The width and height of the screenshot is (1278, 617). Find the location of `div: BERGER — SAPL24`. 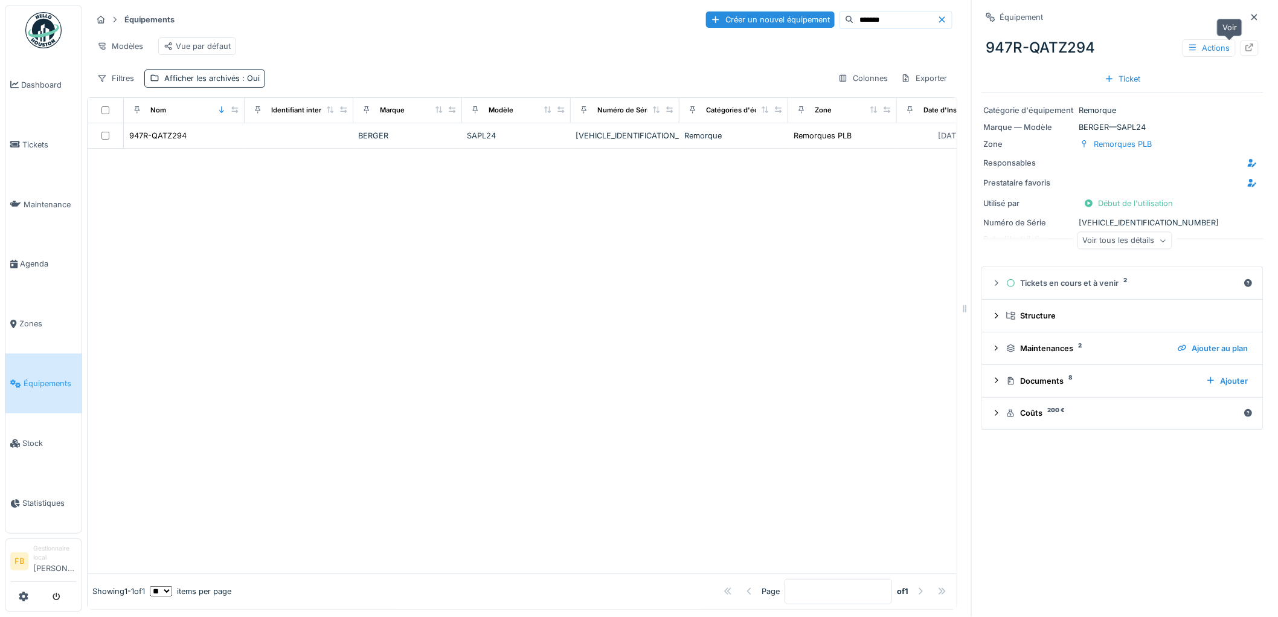

div: BERGER — SAPL24 is located at coordinates (1123, 127).